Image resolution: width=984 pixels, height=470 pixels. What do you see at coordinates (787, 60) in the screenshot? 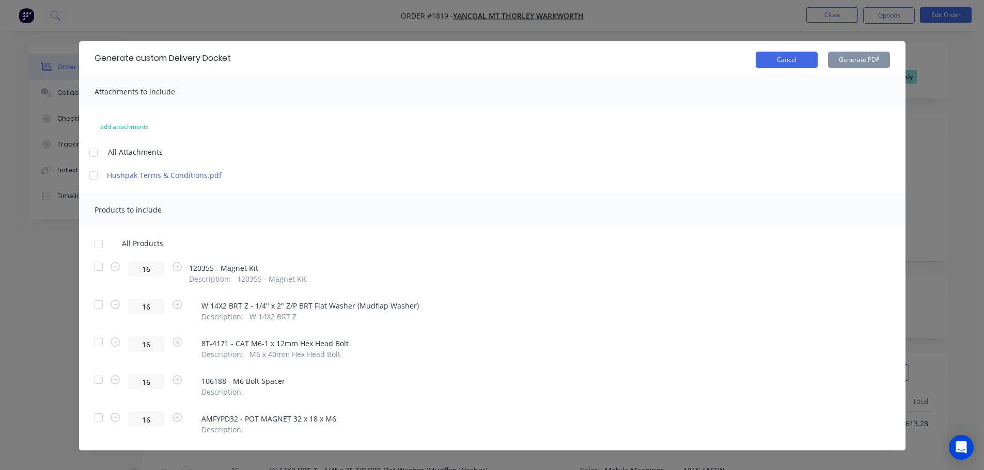
I see `button: Cancel` at bounding box center [787, 60].